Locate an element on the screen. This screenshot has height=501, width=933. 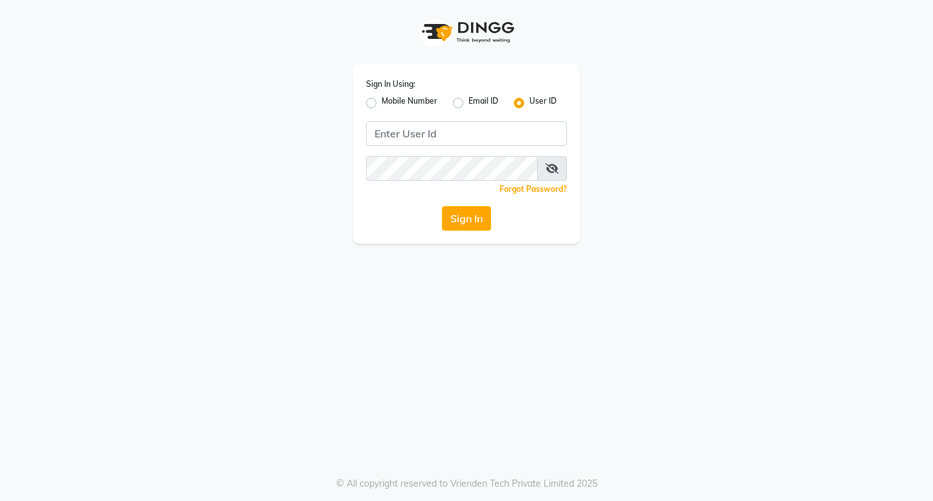
img: logo1.svg is located at coordinates (467, 32).